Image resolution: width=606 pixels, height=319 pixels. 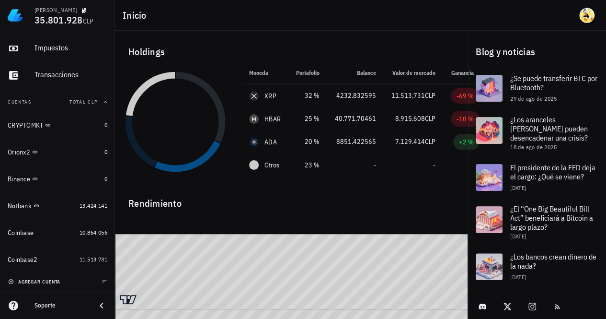 What do you see at coordinates (57, 259) in the screenshot?
I see `a: Coinbase2 11.513.731` at bounding box center [57, 259].